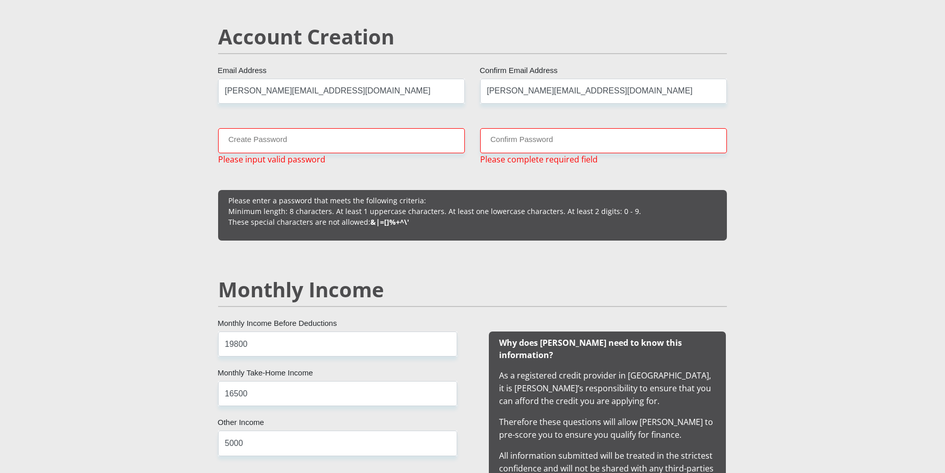  What do you see at coordinates (472, 290) in the screenshot?
I see `h2: Monthly Income` at bounding box center [472, 290].